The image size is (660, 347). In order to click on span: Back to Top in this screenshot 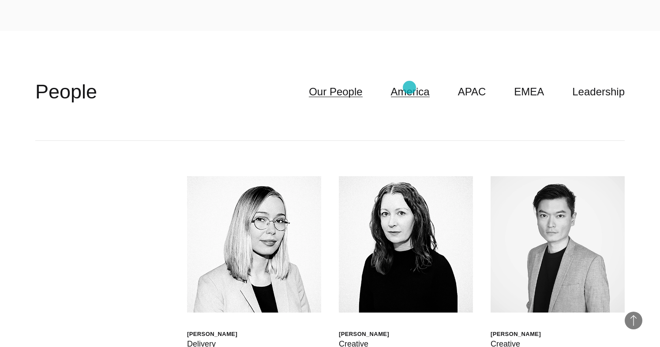, I will do `click(634, 320)`.